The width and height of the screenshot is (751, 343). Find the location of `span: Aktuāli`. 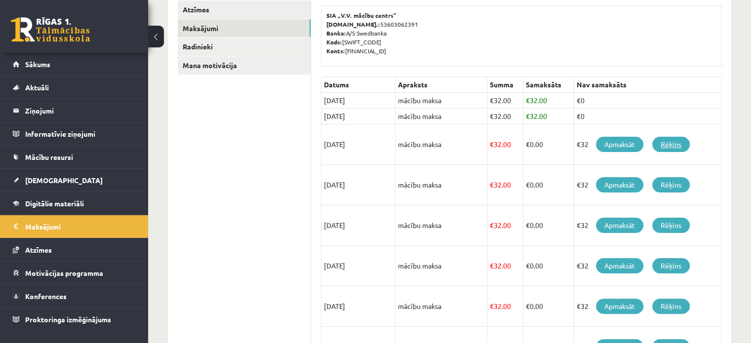

span: Aktuāli is located at coordinates (37, 87).